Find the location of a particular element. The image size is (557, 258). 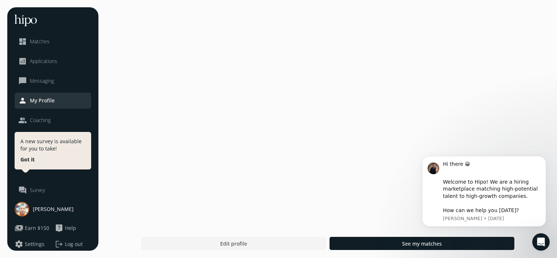

span: Edit profile is located at coordinates (234, 243).